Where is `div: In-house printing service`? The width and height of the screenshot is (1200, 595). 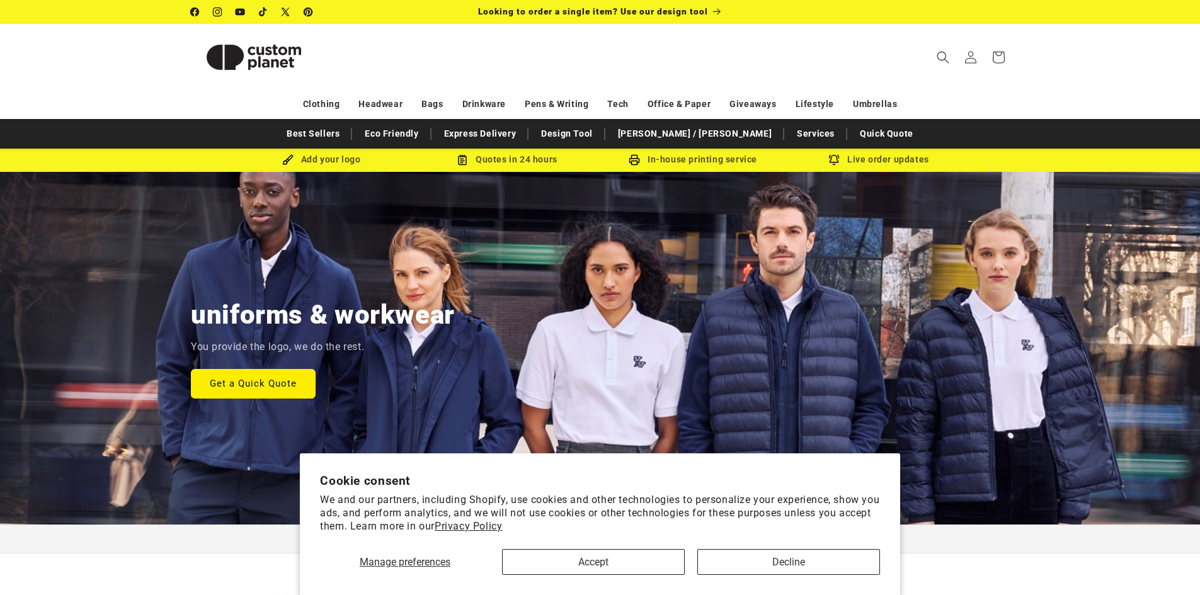
div: In-house printing service is located at coordinates (693, 159).